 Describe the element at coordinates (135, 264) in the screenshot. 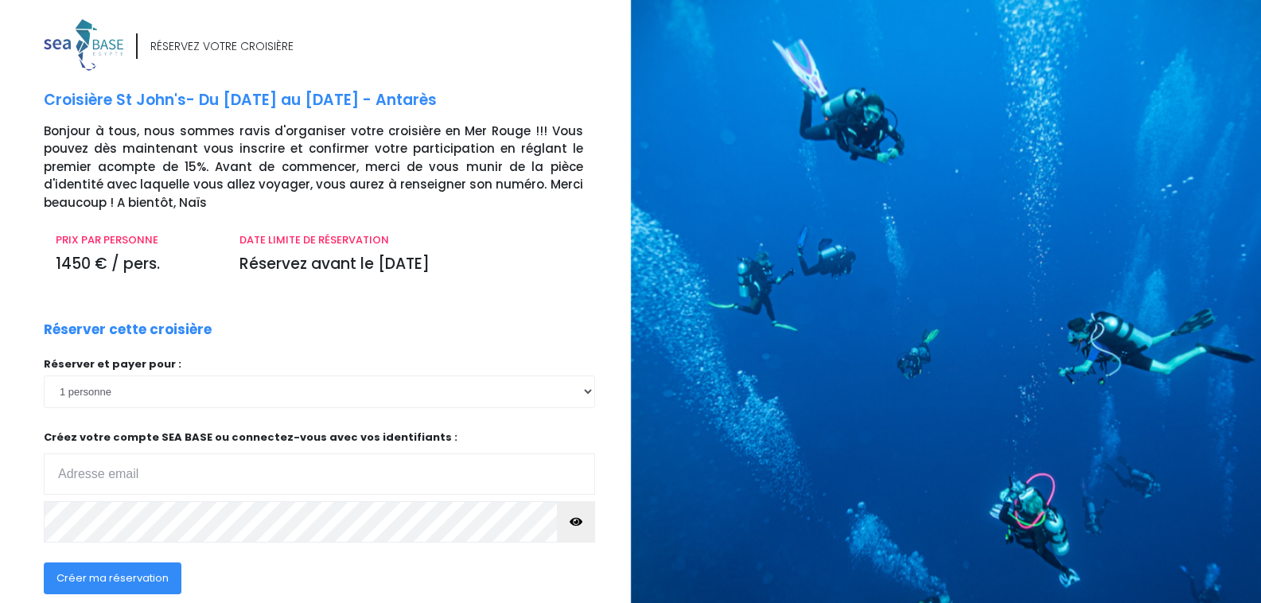

I see `p: 1450 € / pers.` at that location.